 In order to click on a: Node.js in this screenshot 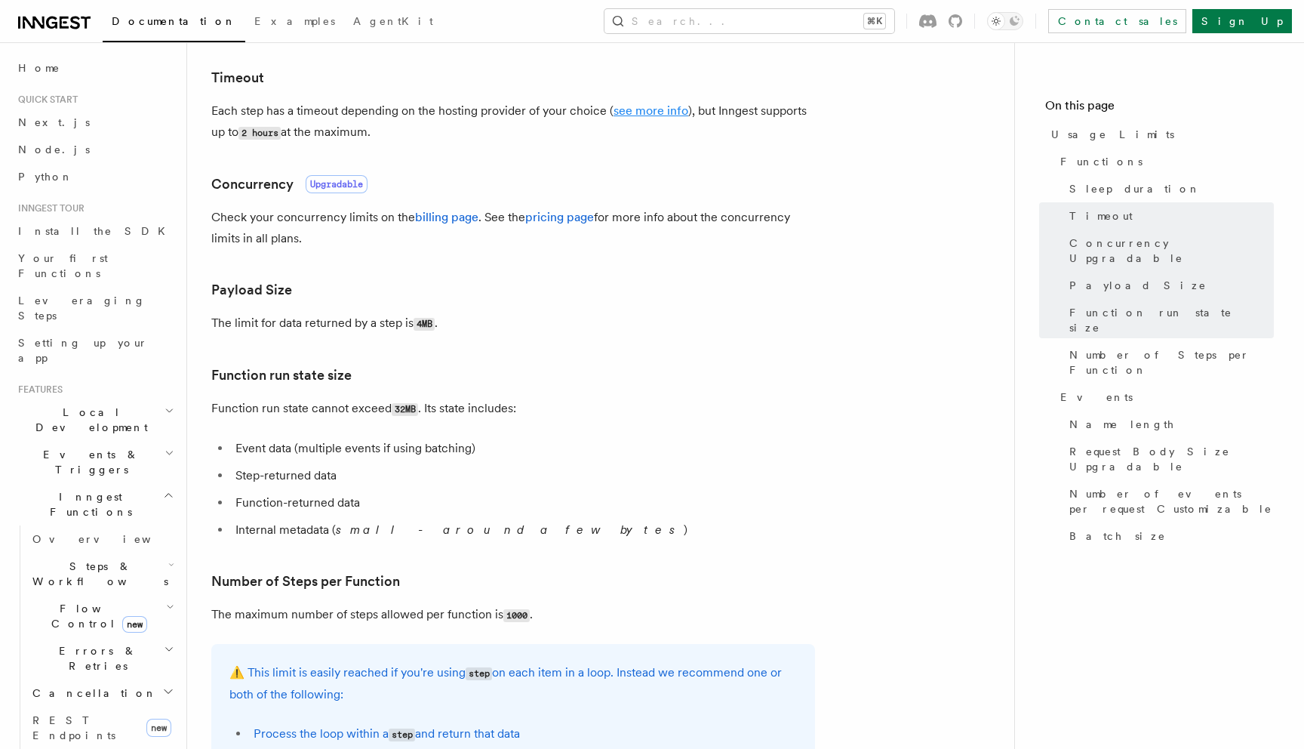, I will do `click(94, 149)`.